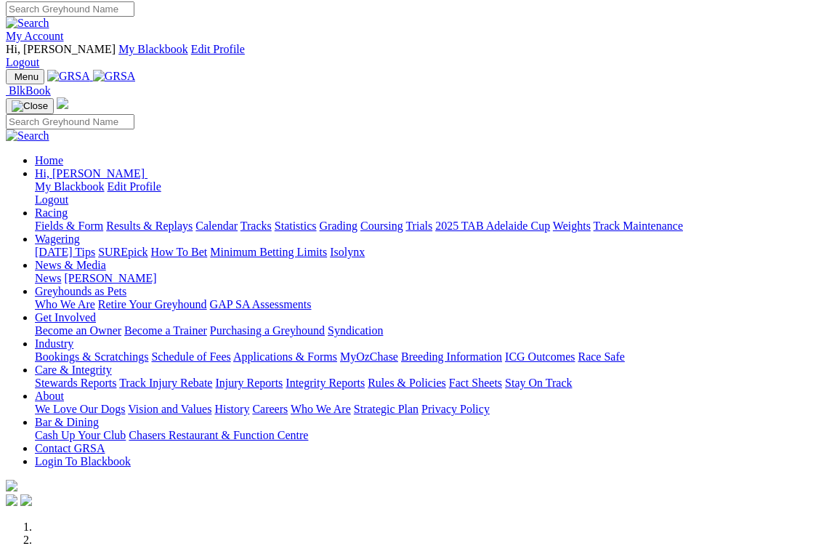  I want to click on a: Minimum Betting Limits, so click(268, 251).